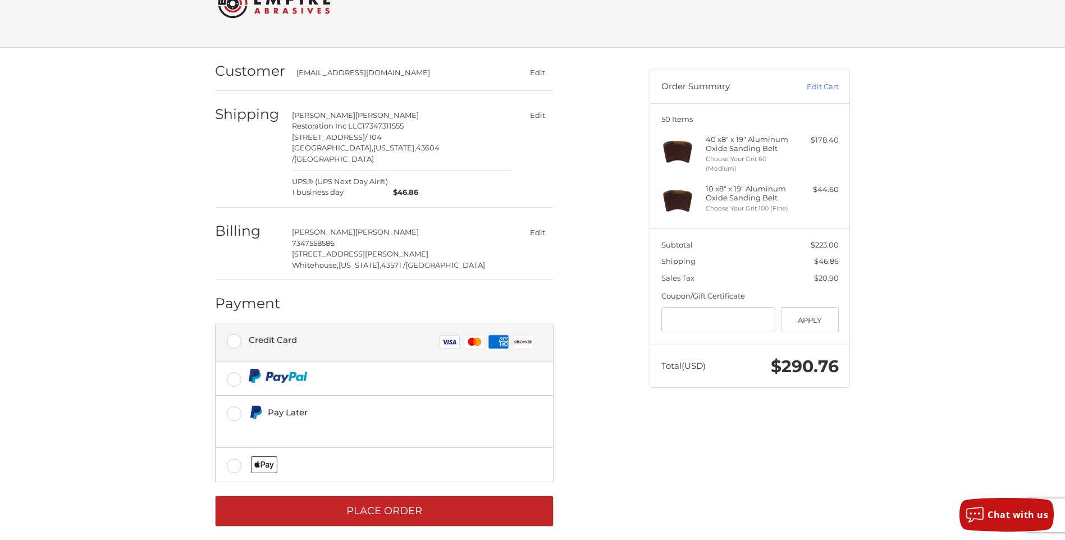 The width and height of the screenshot is (1065, 540). I want to click on li: Choose Your Grit 100 (Fine), so click(749, 208).